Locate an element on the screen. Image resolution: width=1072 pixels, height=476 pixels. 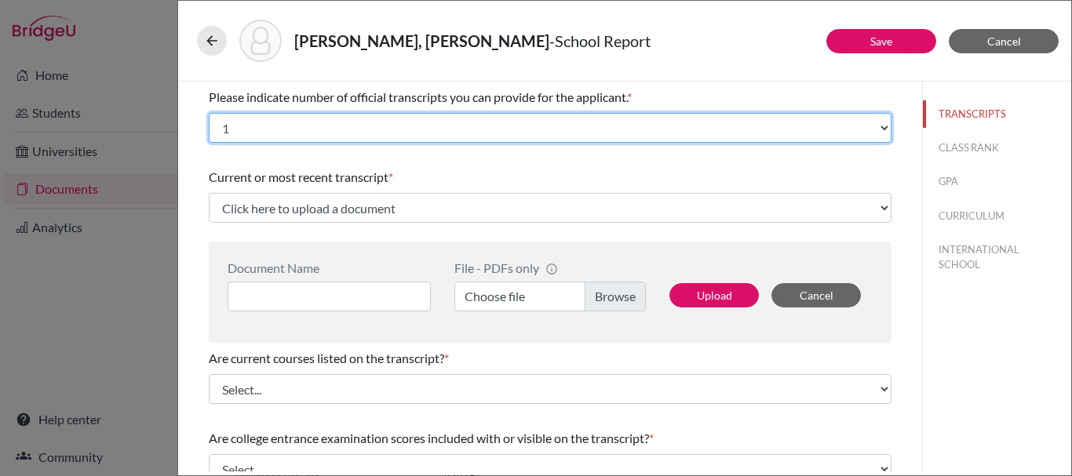
span: Please indicate number of official transcripts you can provide for the applicant. is located at coordinates (418, 97).